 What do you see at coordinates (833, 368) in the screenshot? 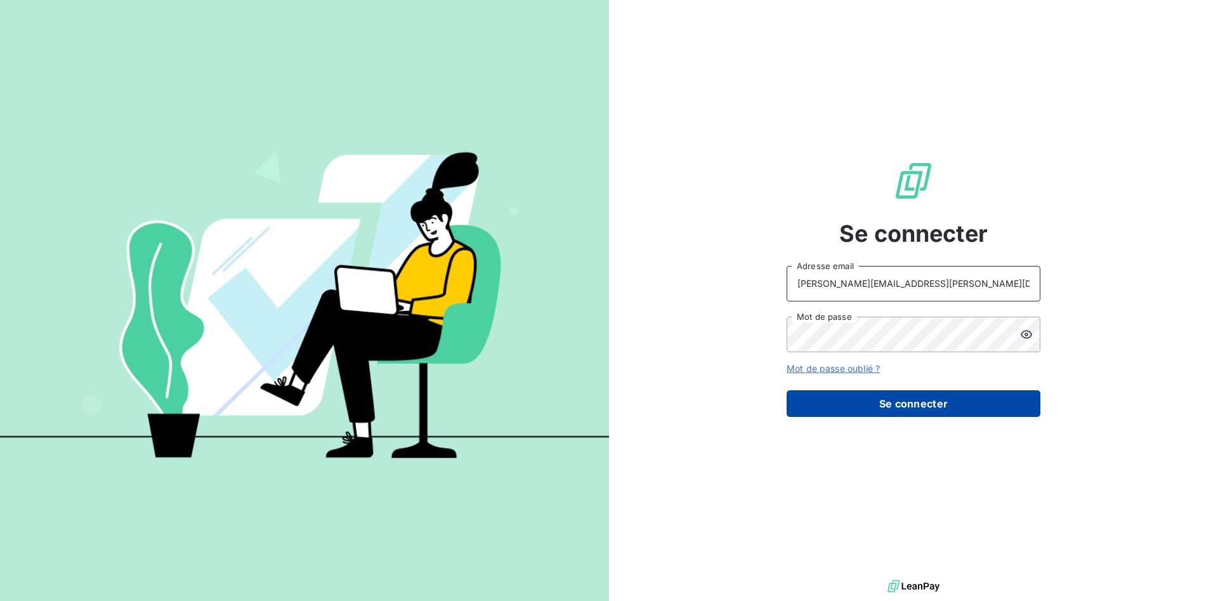
I see `a: Mot de passe oublié ?` at bounding box center [833, 368].